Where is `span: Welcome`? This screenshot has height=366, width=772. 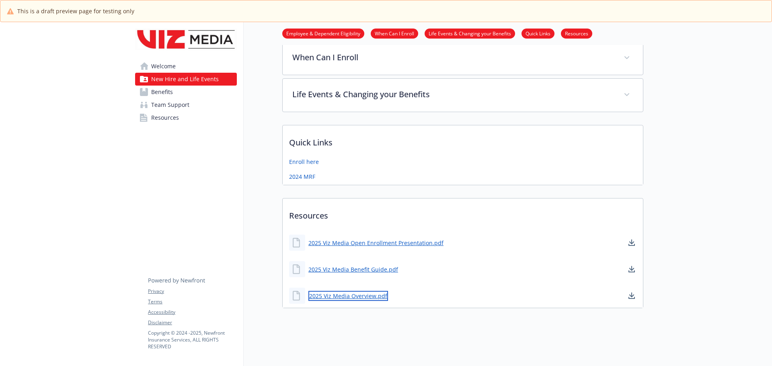
span: Welcome is located at coordinates (163, 66).